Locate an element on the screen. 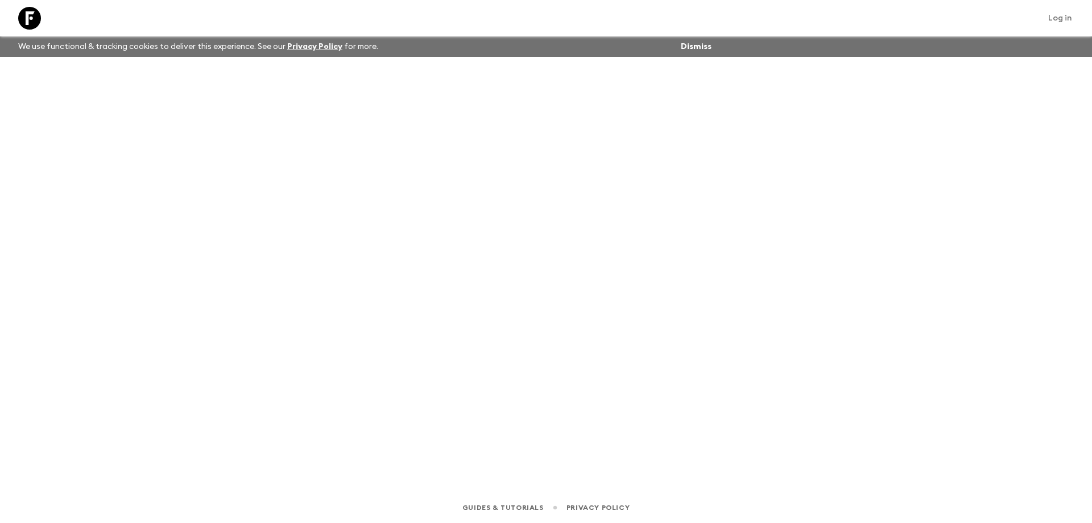 The width and height of the screenshot is (1092, 523). a: Guides & Tutorials is located at coordinates (503, 507).